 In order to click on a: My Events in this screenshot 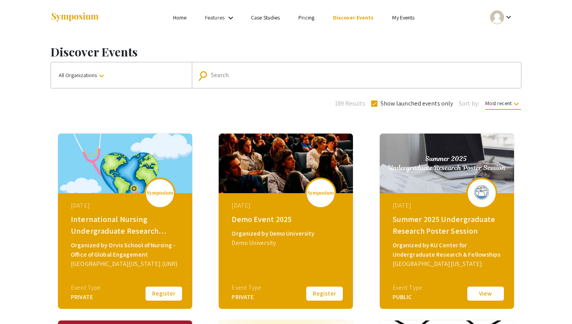, I will do `click(403, 18)`.